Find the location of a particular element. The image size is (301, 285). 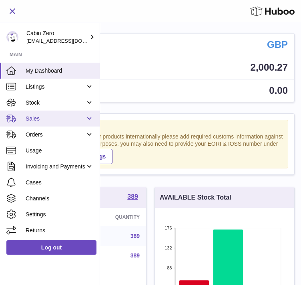

text: 132 is located at coordinates (168, 248).